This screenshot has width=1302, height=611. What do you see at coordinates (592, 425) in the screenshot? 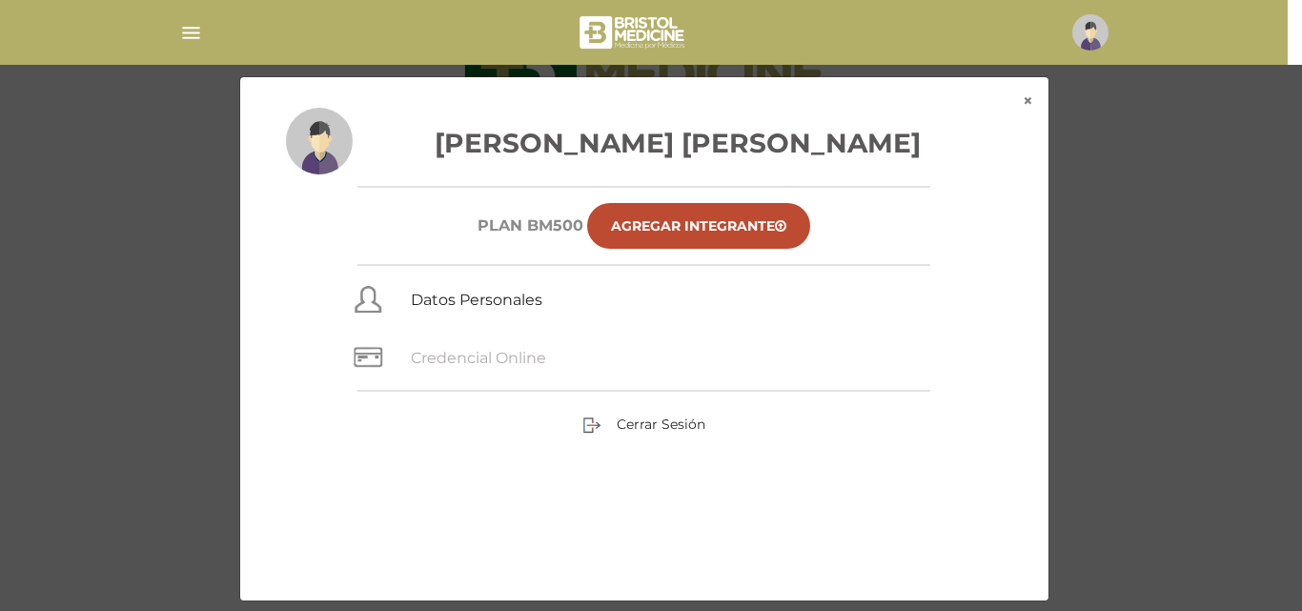
I see `img: sign-out.png` at bounding box center [592, 425].